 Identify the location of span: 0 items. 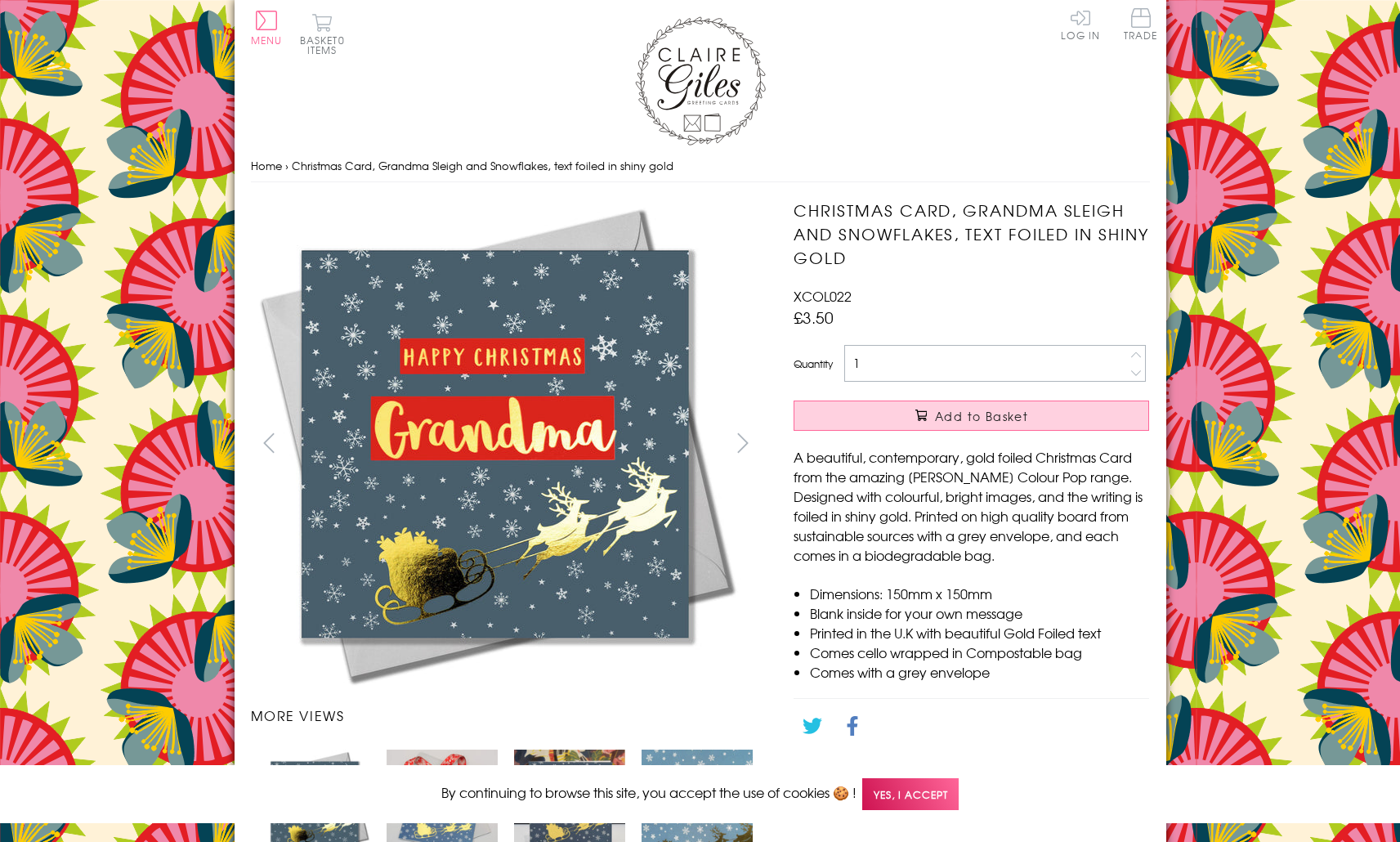
(326, 45).